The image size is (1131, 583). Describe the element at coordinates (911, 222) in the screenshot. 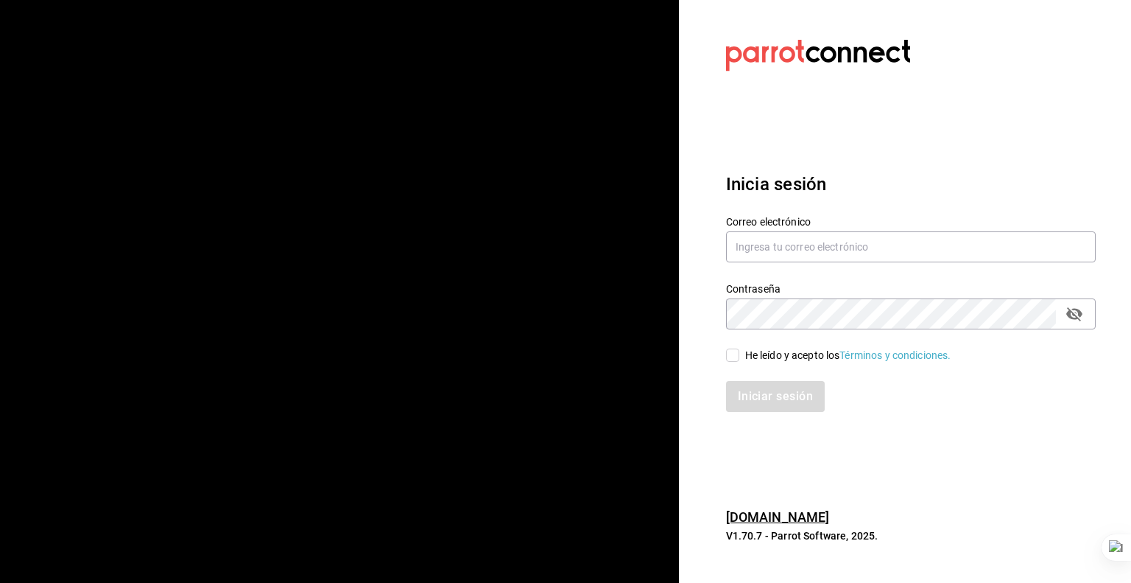

I see `label: Correo electrónico` at that location.